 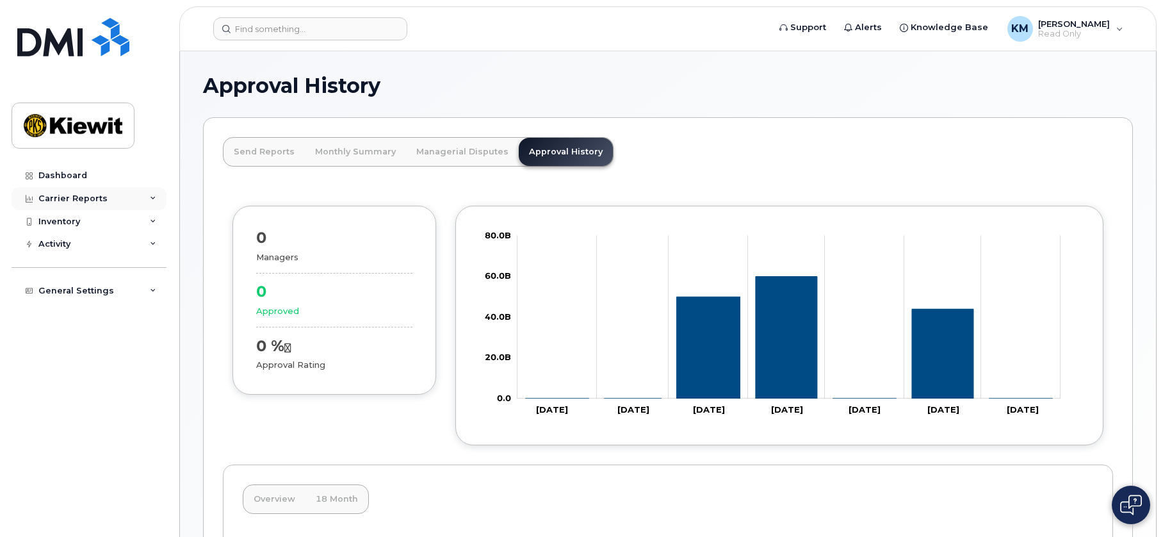 What do you see at coordinates (498, 357) in the screenshot?
I see `tspan: 20.0B` at bounding box center [498, 357].